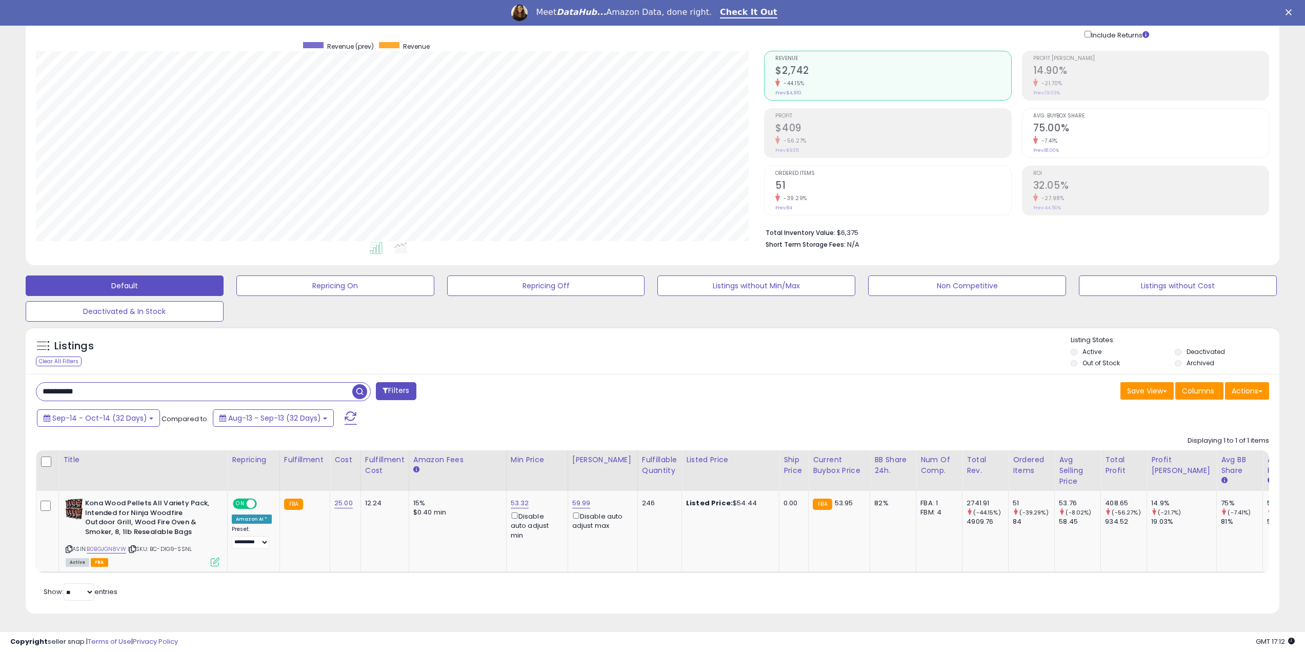 This screenshot has width=1305, height=652. Describe the element at coordinates (893, 465) in the screenshot. I see `div: BB Share 24h.` at that location.